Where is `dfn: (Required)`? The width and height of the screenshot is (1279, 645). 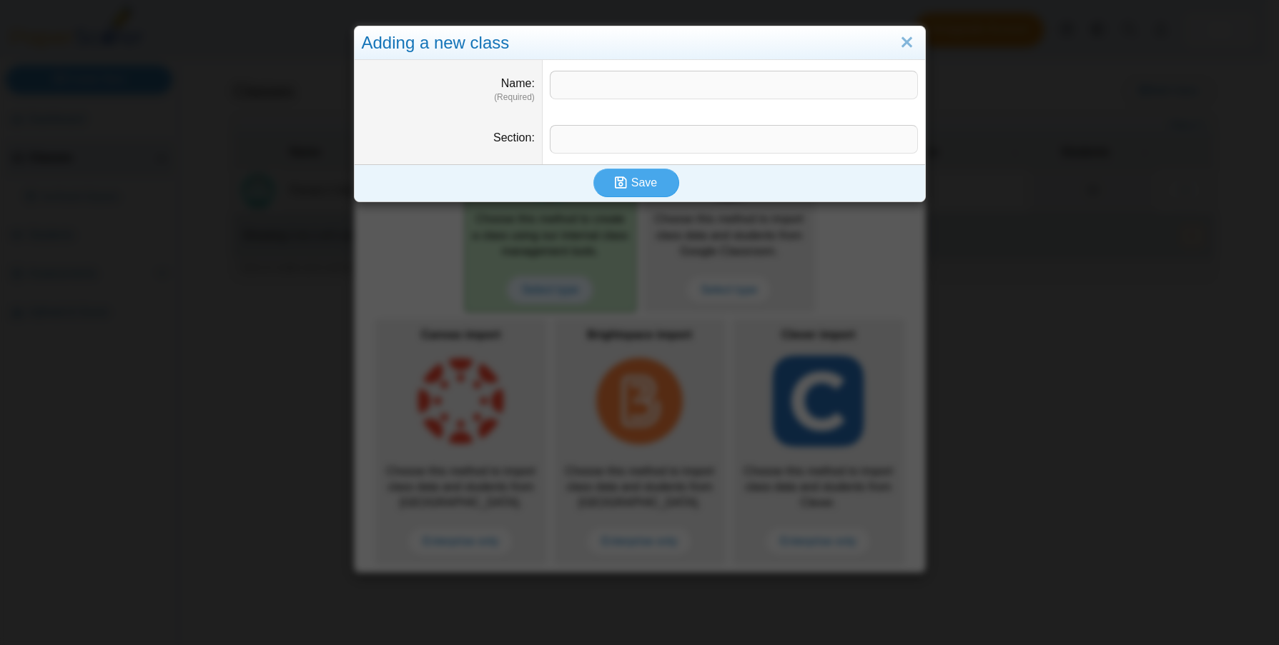 dfn: (Required) is located at coordinates (448, 97).